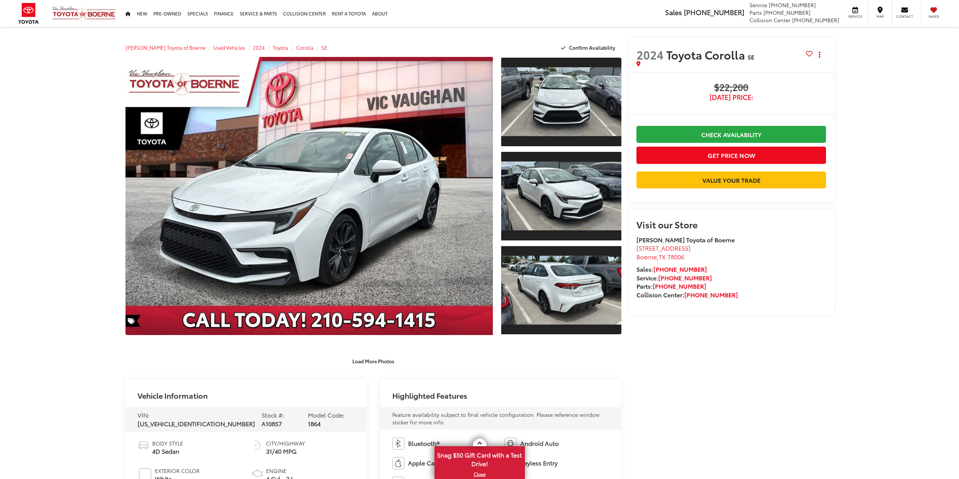  What do you see at coordinates (820, 54) in the screenshot?
I see `button: Actions` at bounding box center [820, 54].